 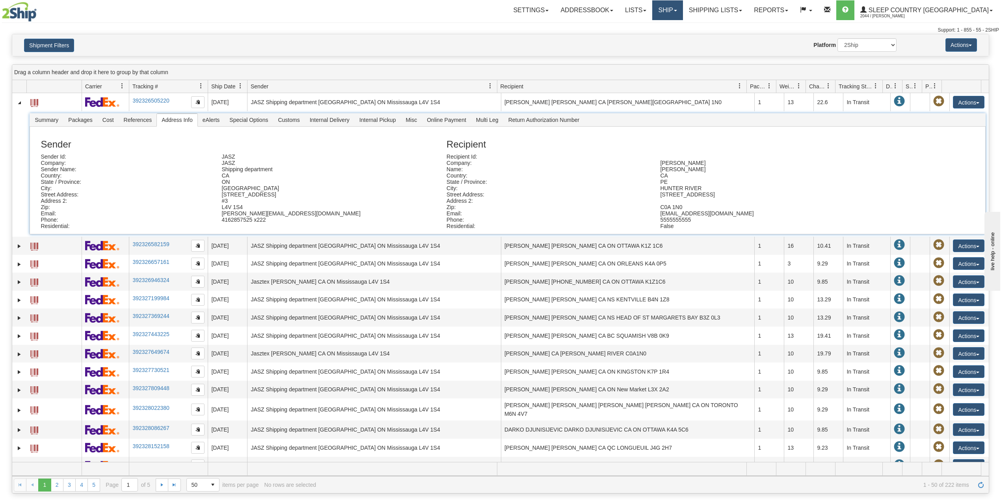 What do you see at coordinates (151, 370) in the screenshot?
I see `a: 392327730521` at bounding box center [151, 370].